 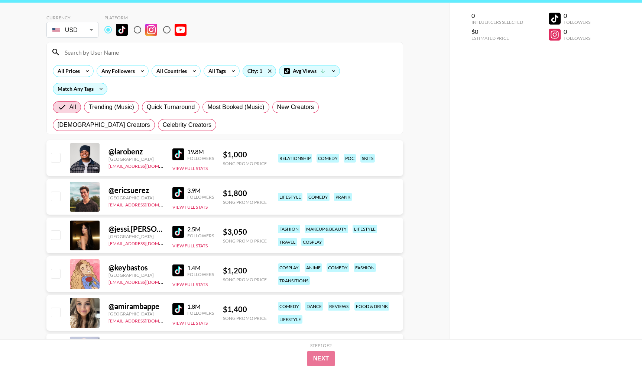 What do you see at coordinates (245, 154) in the screenshot?
I see `div: $ 1,000` at bounding box center [245, 154].